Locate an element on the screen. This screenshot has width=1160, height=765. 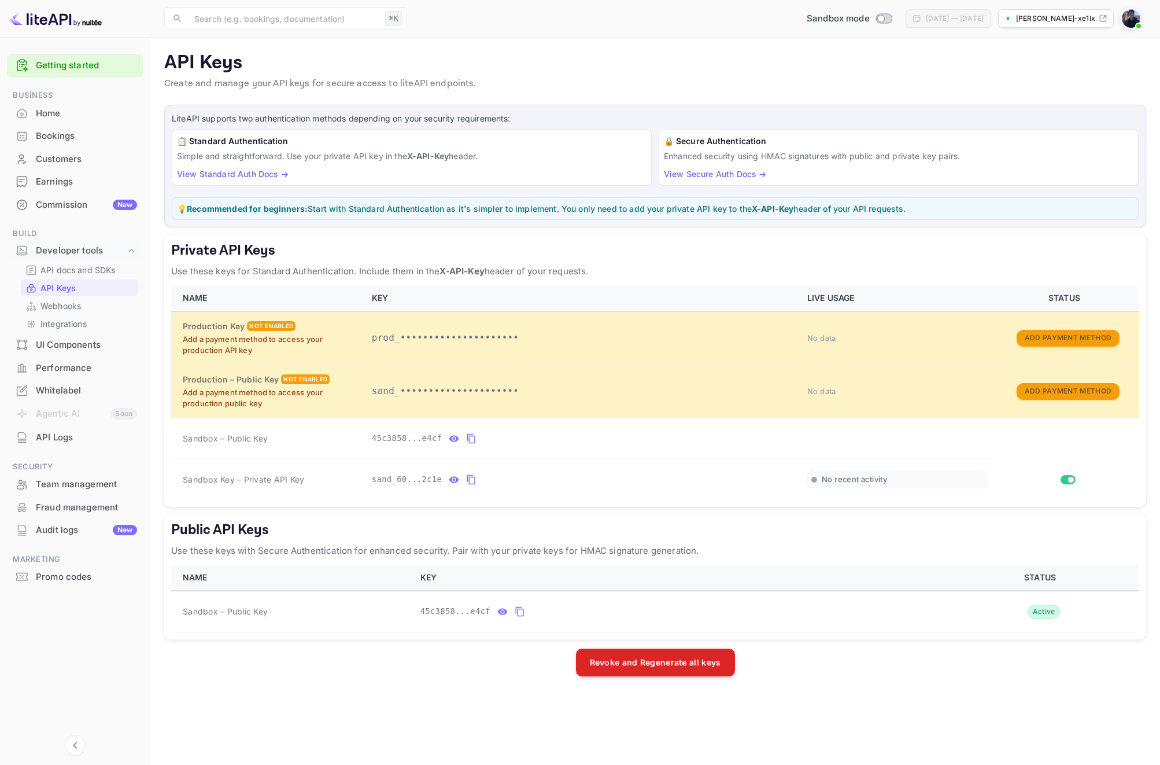
div: Active is located at coordinates (1044, 611).